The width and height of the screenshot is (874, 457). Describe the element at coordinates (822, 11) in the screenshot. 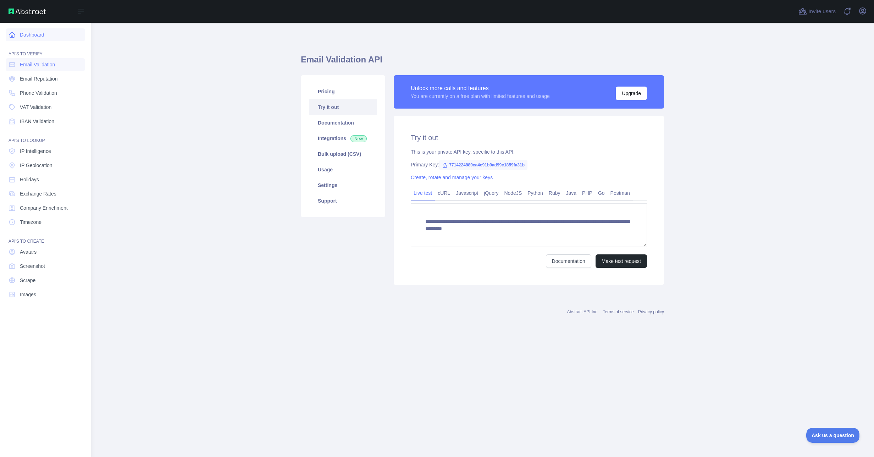

I see `span: Invite users` at that location.